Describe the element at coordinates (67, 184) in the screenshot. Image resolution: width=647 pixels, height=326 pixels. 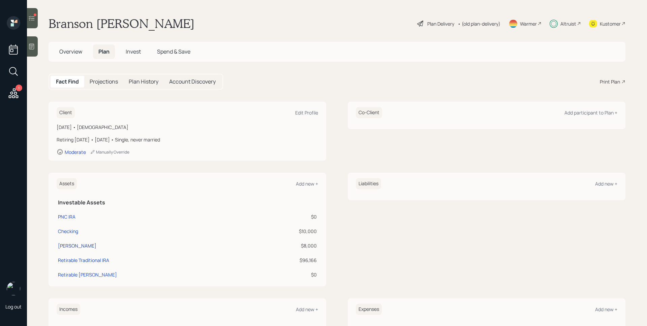
I see `h6: Assets` at that location.